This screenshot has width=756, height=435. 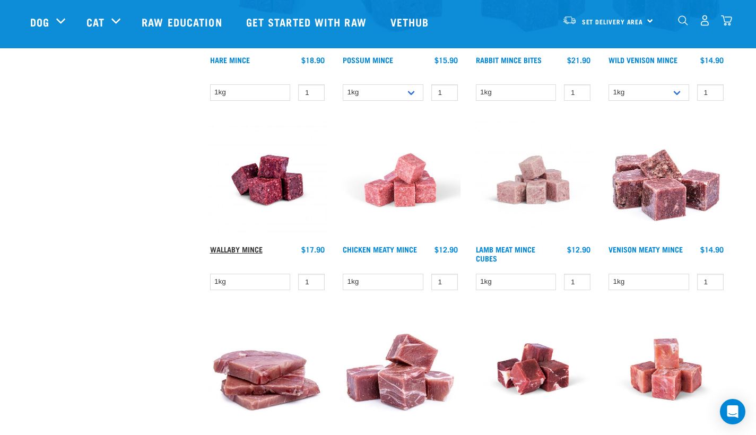 What do you see at coordinates (509, 59) in the screenshot?
I see `a: Rabbit Mince Bites` at bounding box center [509, 59].